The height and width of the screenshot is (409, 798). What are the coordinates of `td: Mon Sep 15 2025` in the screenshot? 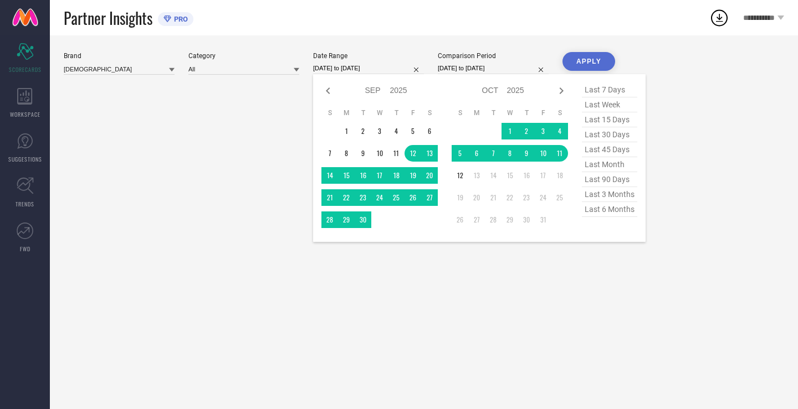 It's located at (346, 176).